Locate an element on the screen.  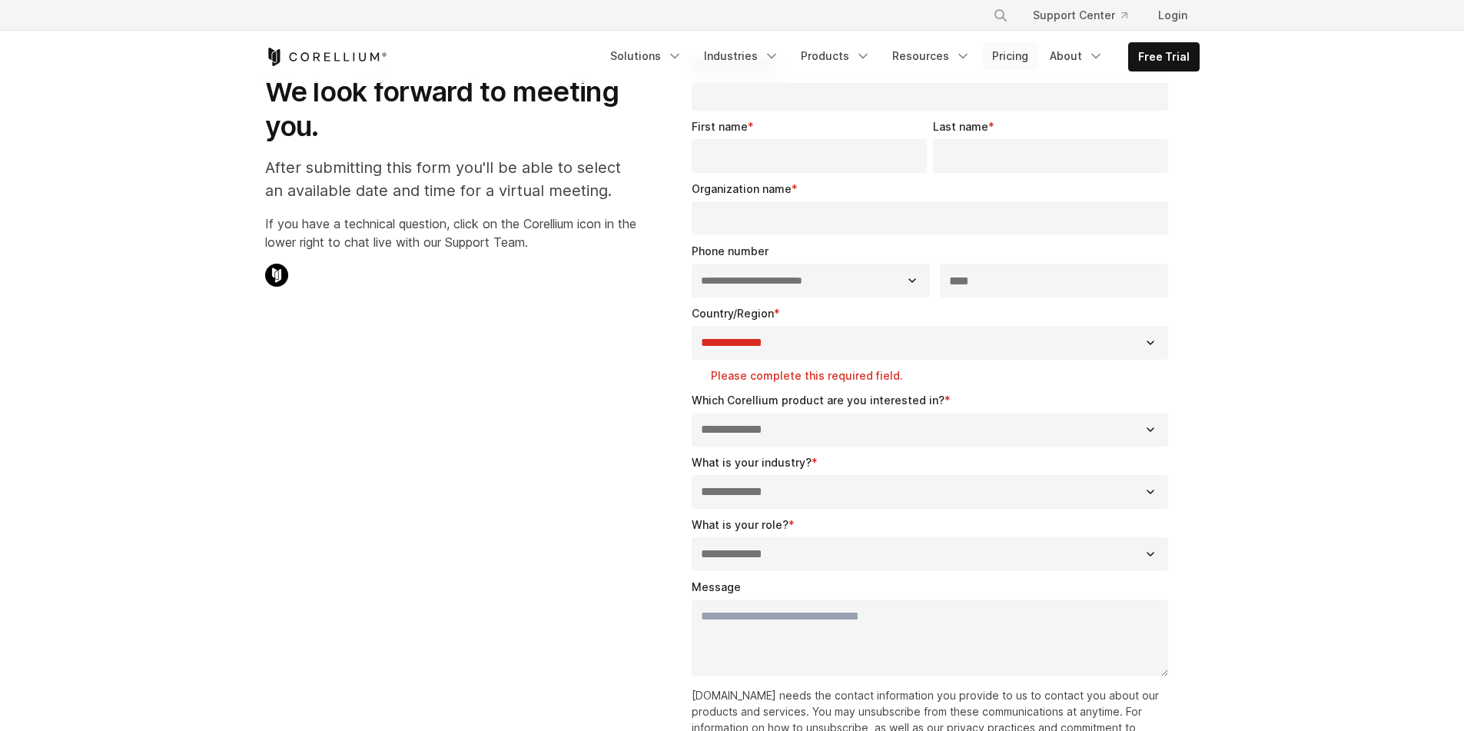
span: Phone number is located at coordinates (730, 251).